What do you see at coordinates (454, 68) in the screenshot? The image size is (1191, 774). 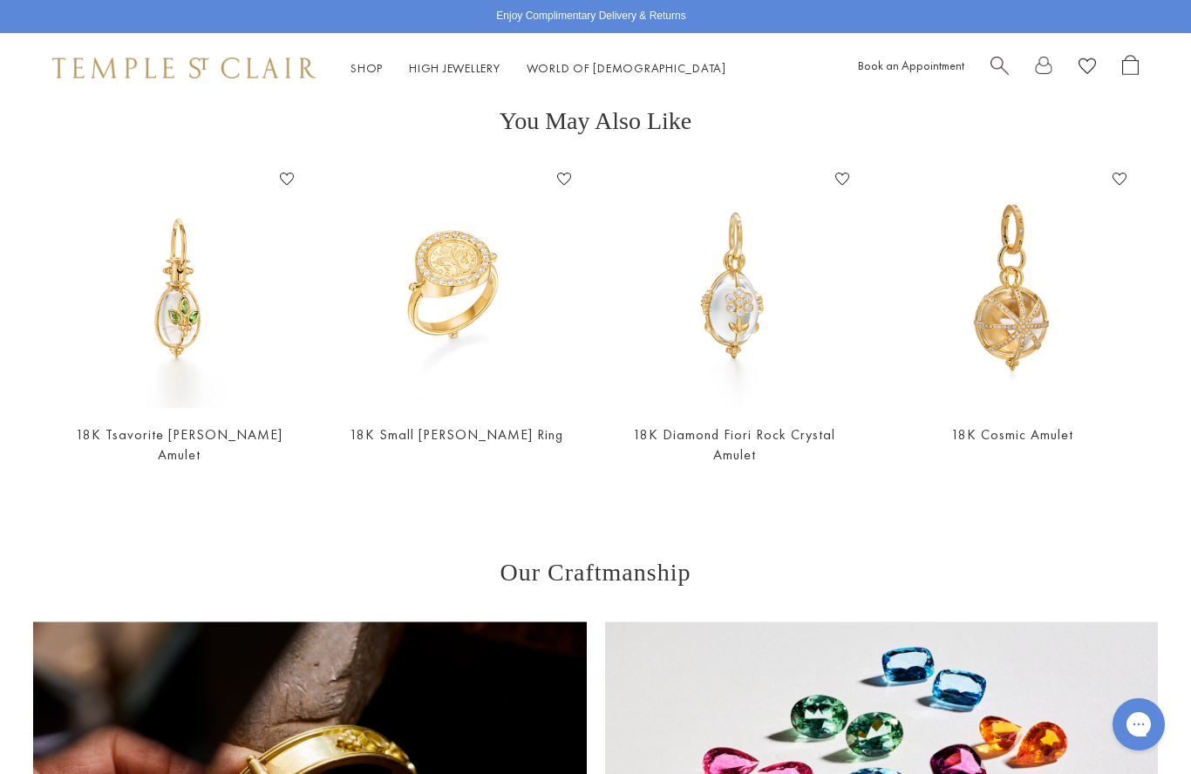 I see `a: High JewelleryHigh Jewellery` at bounding box center [454, 68].